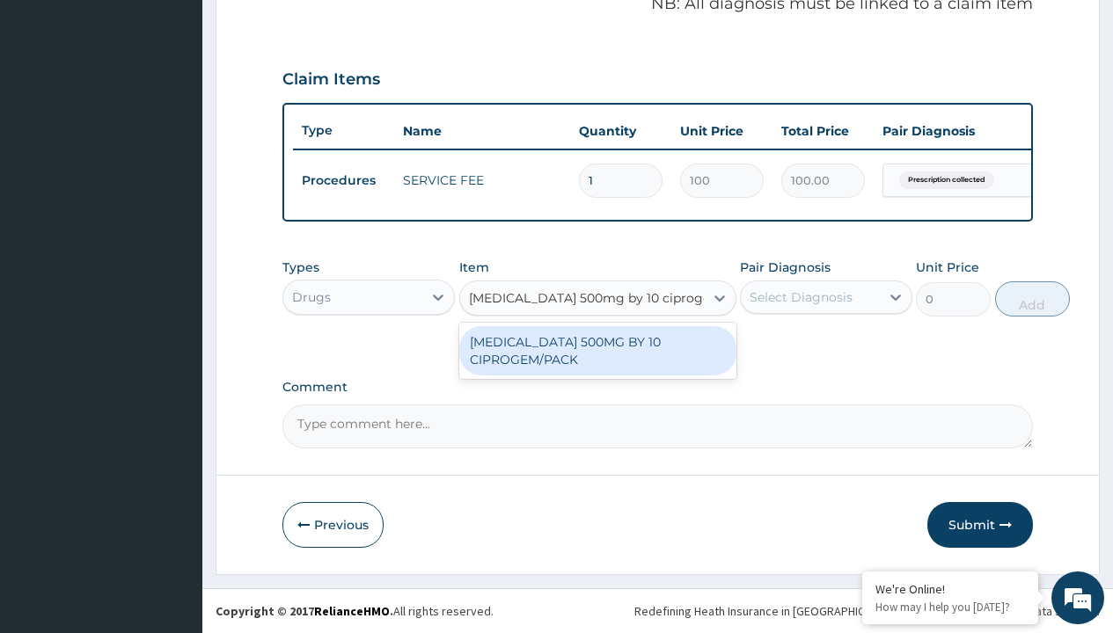 The height and width of the screenshot is (633, 1113). Describe the element at coordinates (947, 180) in the screenshot. I see `span: Prescription collected` at that location.